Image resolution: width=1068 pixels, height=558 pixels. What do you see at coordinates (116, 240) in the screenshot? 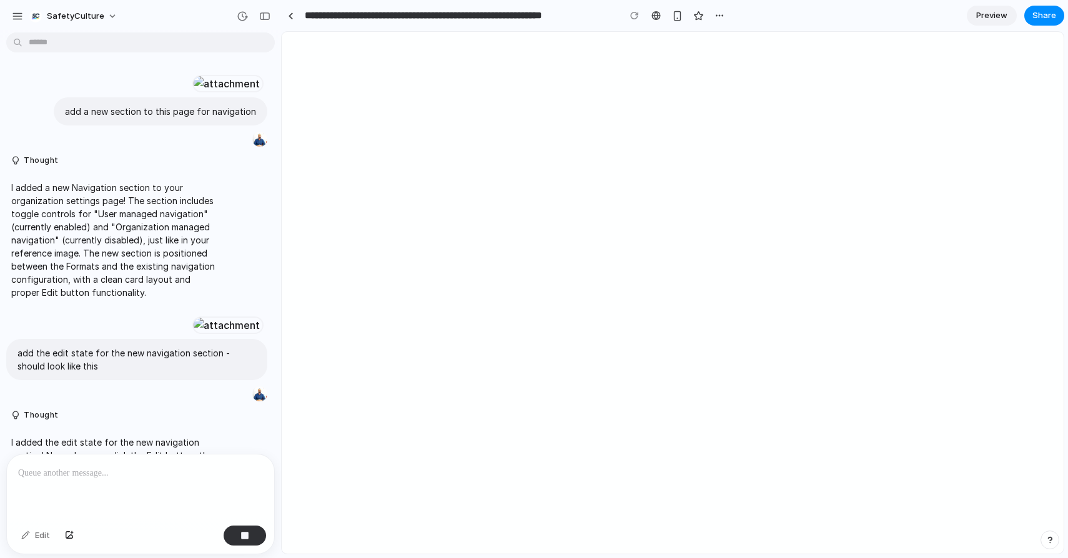
I see `p: I added a new Navigation section to your organization settings page! The section includes toggle ...` at bounding box center [116, 240].